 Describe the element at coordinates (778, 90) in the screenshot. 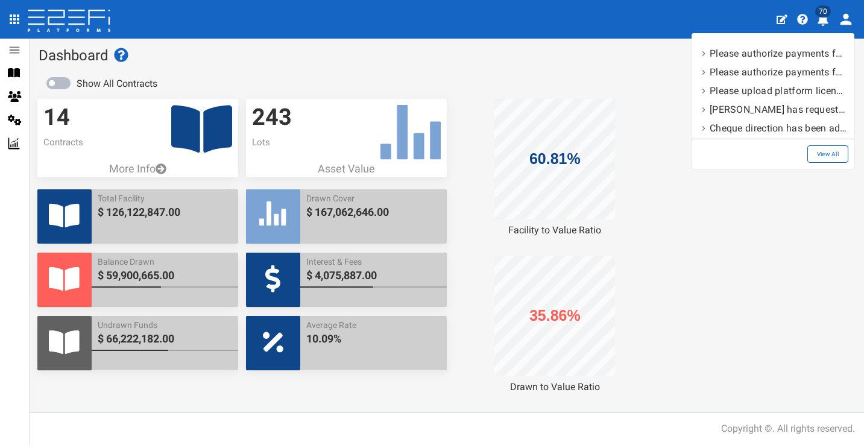

I see `p: Please upload platform licence fees for Drawdown 1 for the contract Test Facility` at that location.